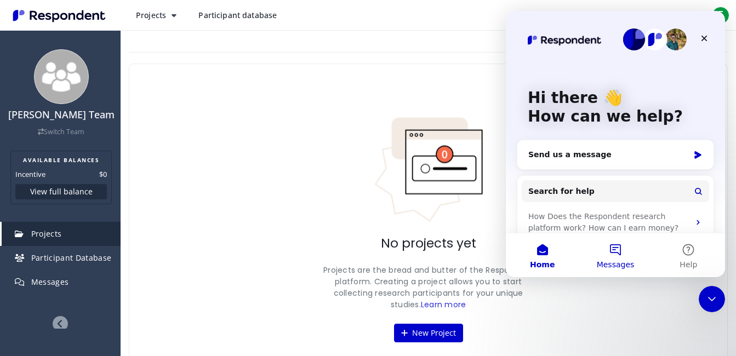  What do you see at coordinates (110, 87) in the screenshot?
I see `p: Hi there 👋` at bounding box center [110, 87].